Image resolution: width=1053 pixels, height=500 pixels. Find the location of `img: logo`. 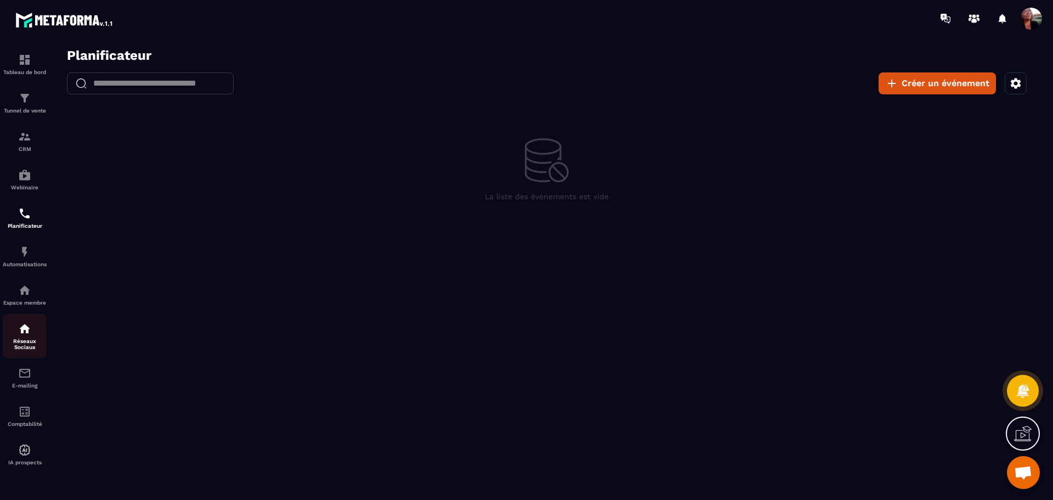

img: logo is located at coordinates (65, 20).